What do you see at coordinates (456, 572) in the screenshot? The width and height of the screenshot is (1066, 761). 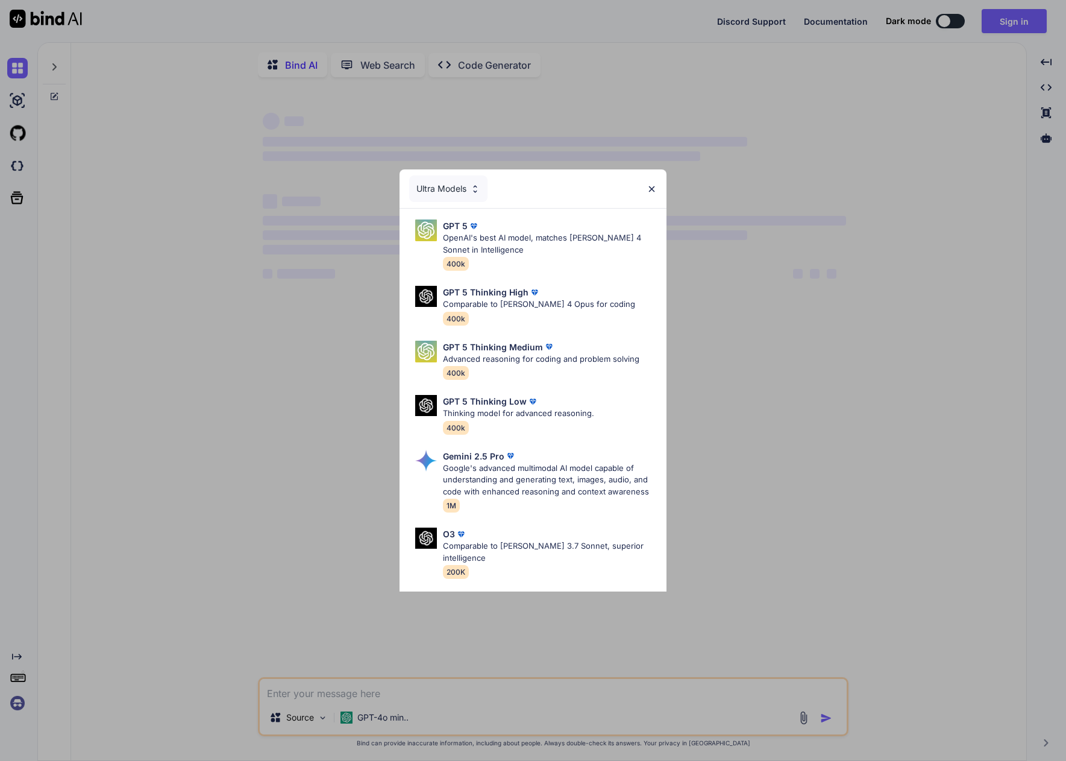 I see `span: 200K` at bounding box center [456, 572].